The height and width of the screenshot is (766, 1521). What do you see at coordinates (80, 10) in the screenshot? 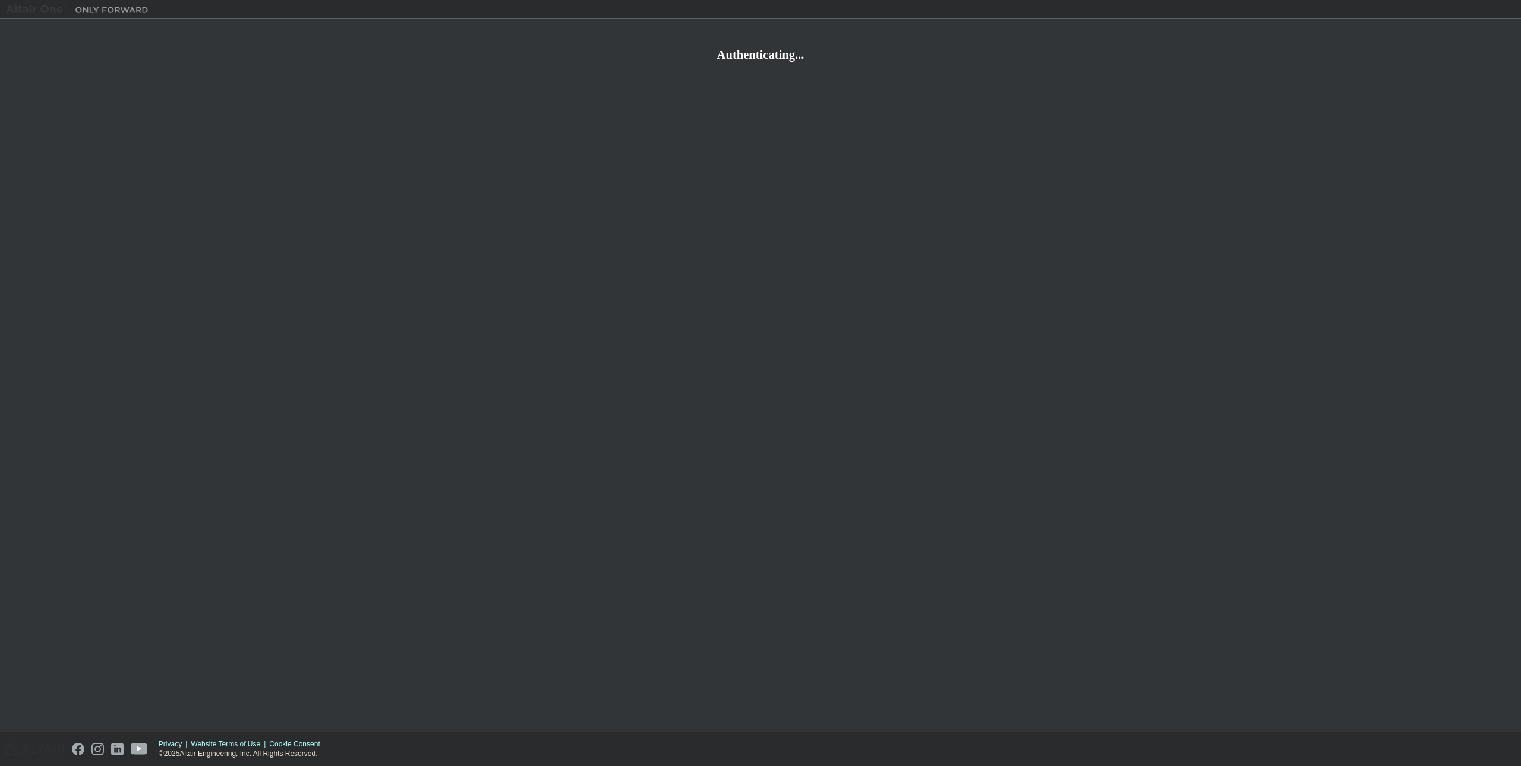
I see `img: Altair One` at bounding box center [80, 10].